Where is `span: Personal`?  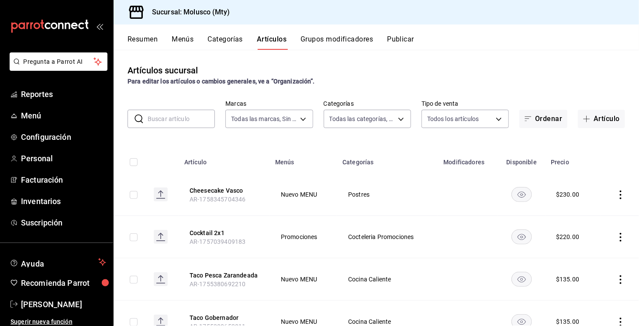
span: Personal is located at coordinates (63, 158).